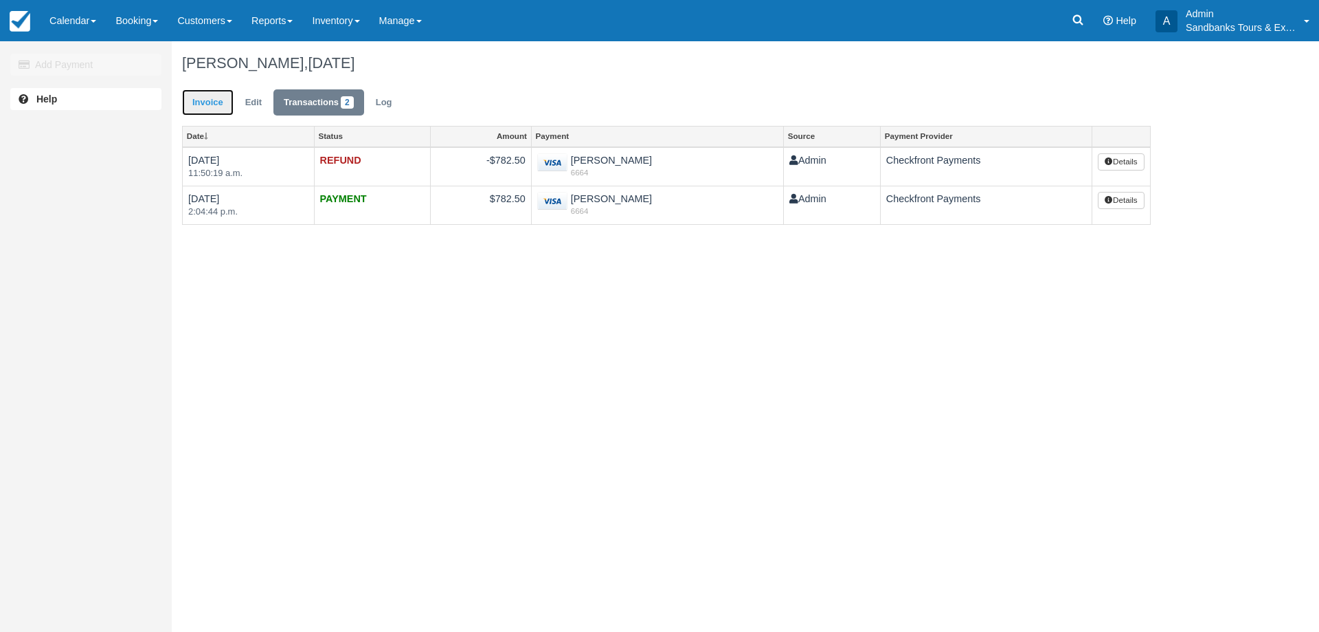  What do you see at coordinates (47, 99) in the screenshot?
I see `b: Help` at bounding box center [47, 99].